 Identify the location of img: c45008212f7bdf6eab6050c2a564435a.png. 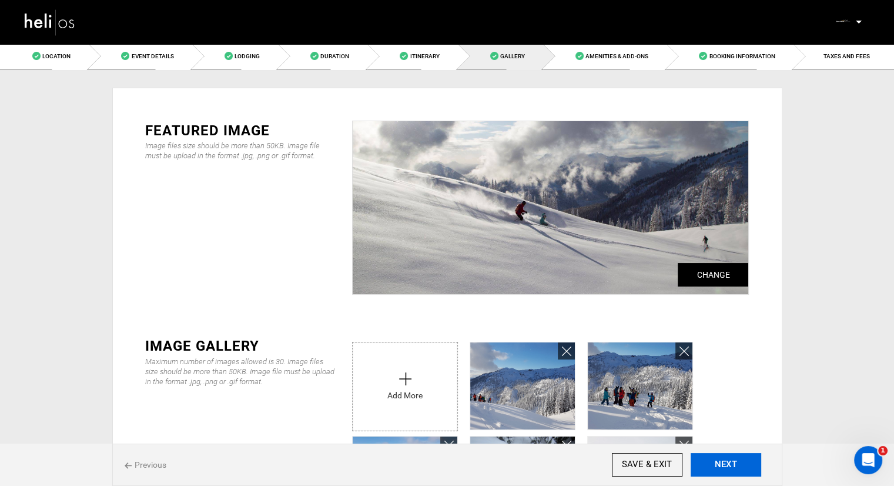
(550, 208).